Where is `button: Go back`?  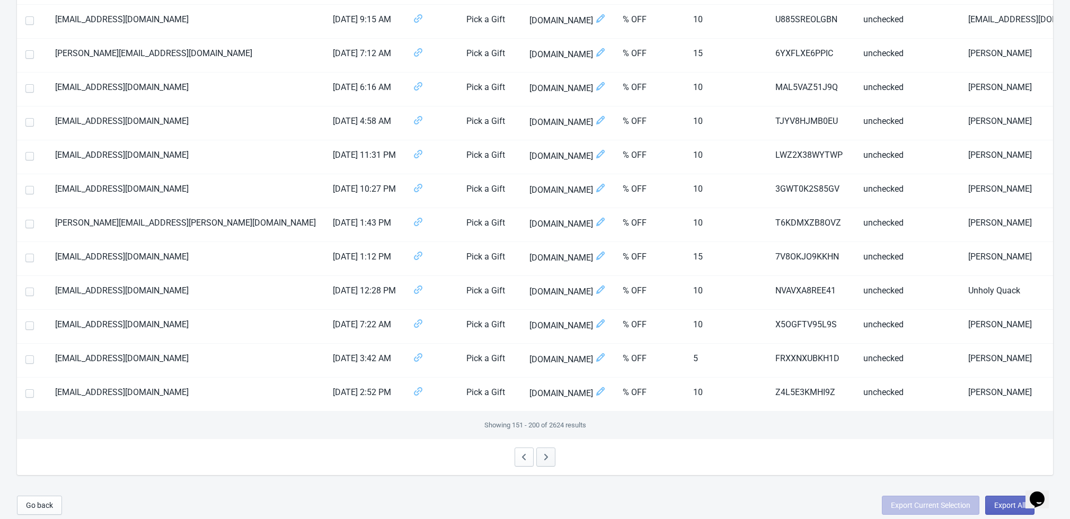
button: Go back is located at coordinates (39, 505).